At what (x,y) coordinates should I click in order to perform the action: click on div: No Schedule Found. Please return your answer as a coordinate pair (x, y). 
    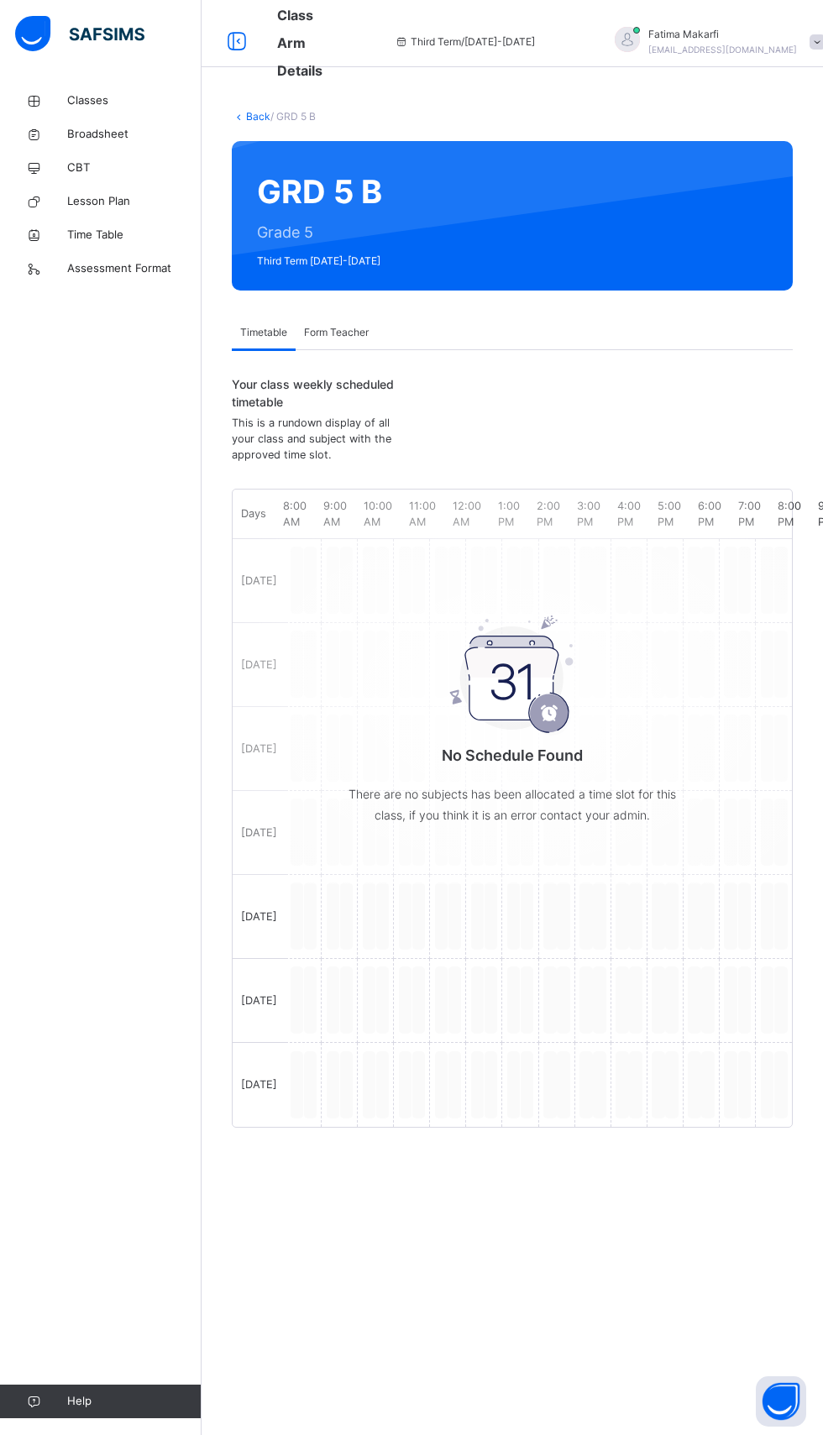
    Looking at the image, I should click on (512, 714).